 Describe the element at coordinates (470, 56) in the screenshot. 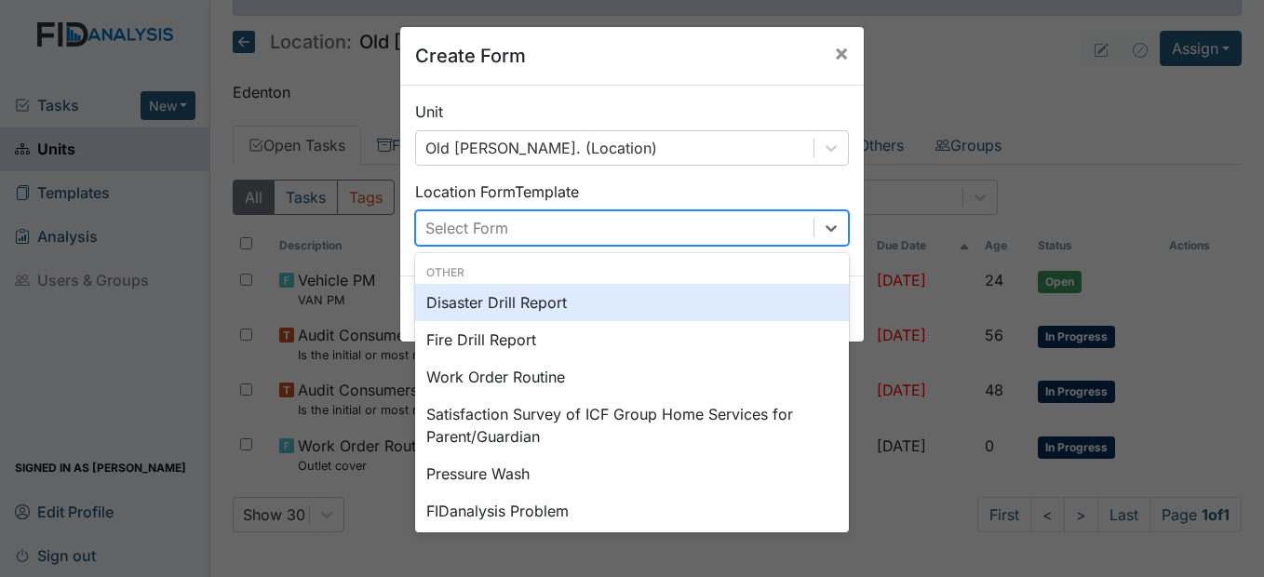

I see `h5: Create Form` at that location.